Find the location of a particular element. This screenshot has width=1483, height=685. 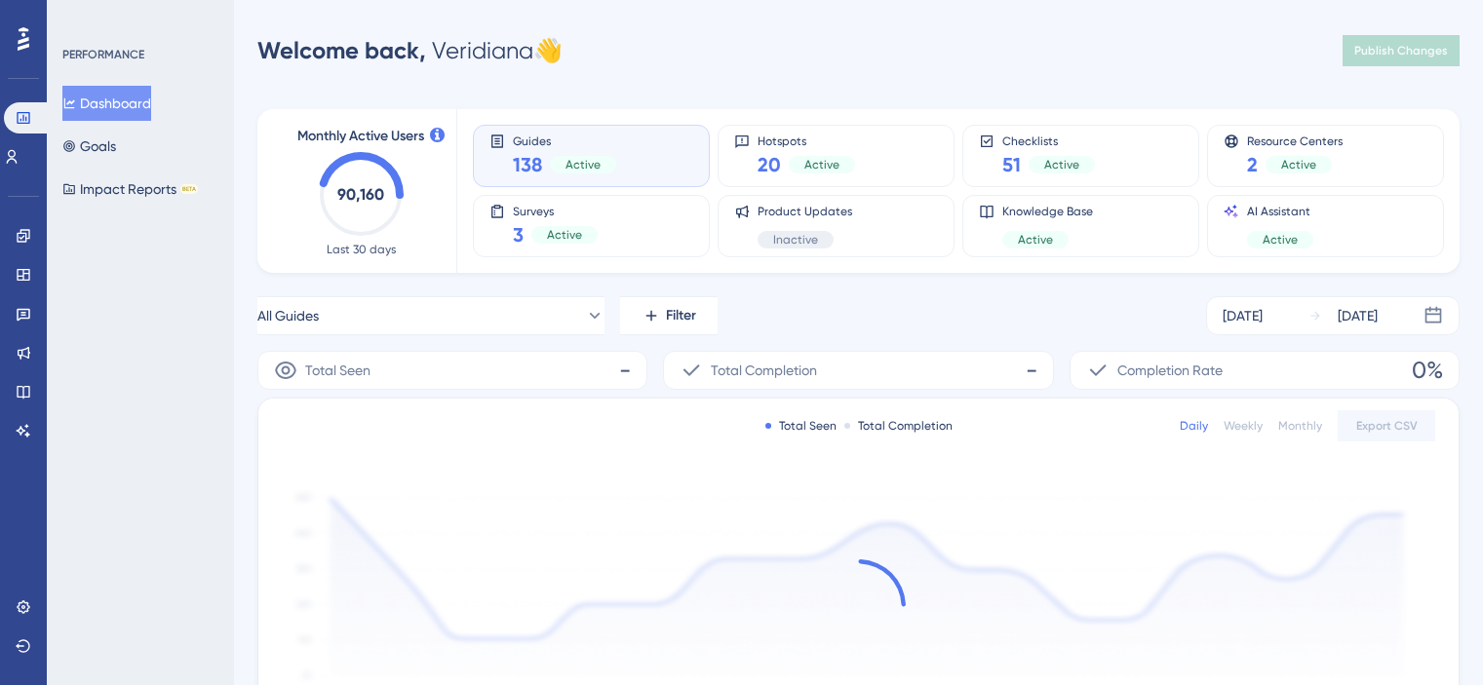

span: Total Seen is located at coordinates (337, 370).